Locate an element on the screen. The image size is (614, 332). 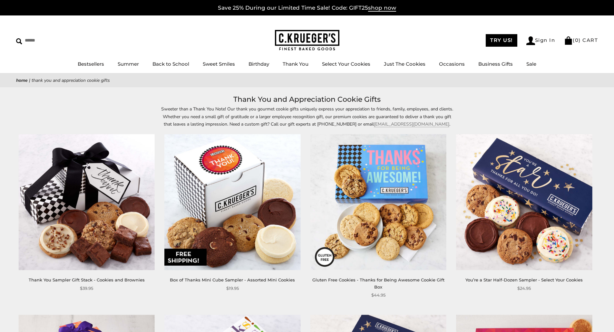
h1: Thank You and Appreciation Cookie Gifts is located at coordinates (307, 100).